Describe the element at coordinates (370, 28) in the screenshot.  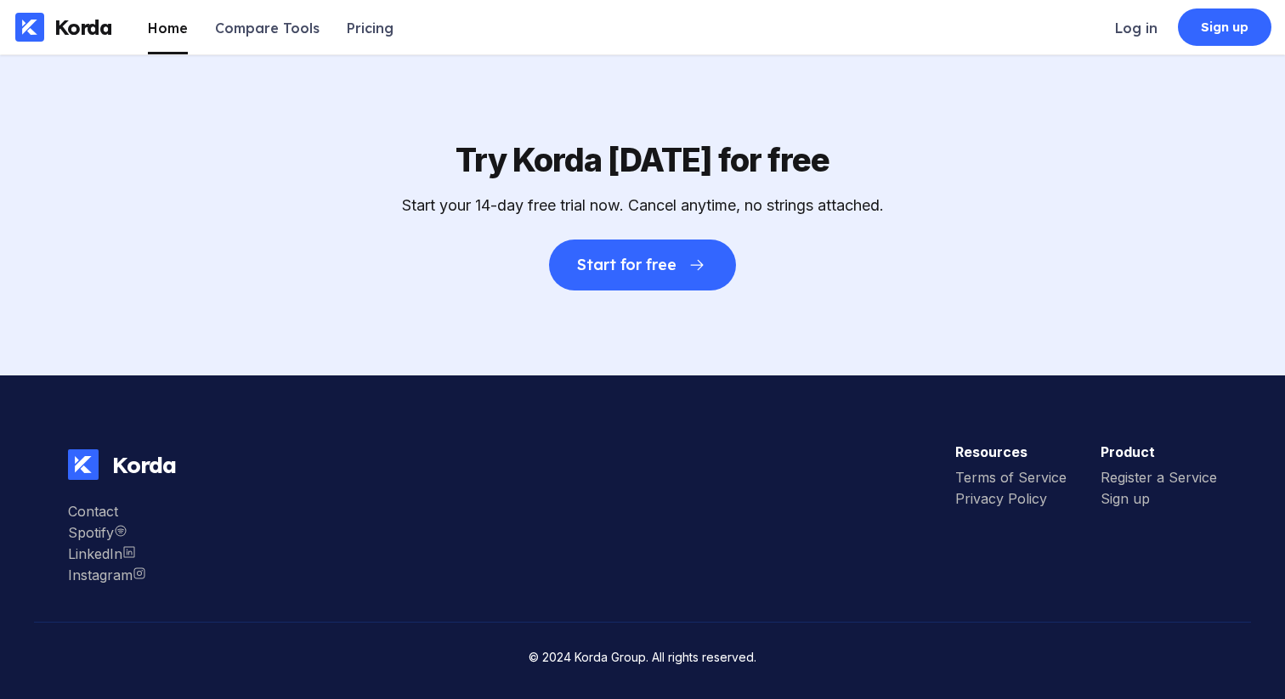
I see `div: Pricing` at that location.